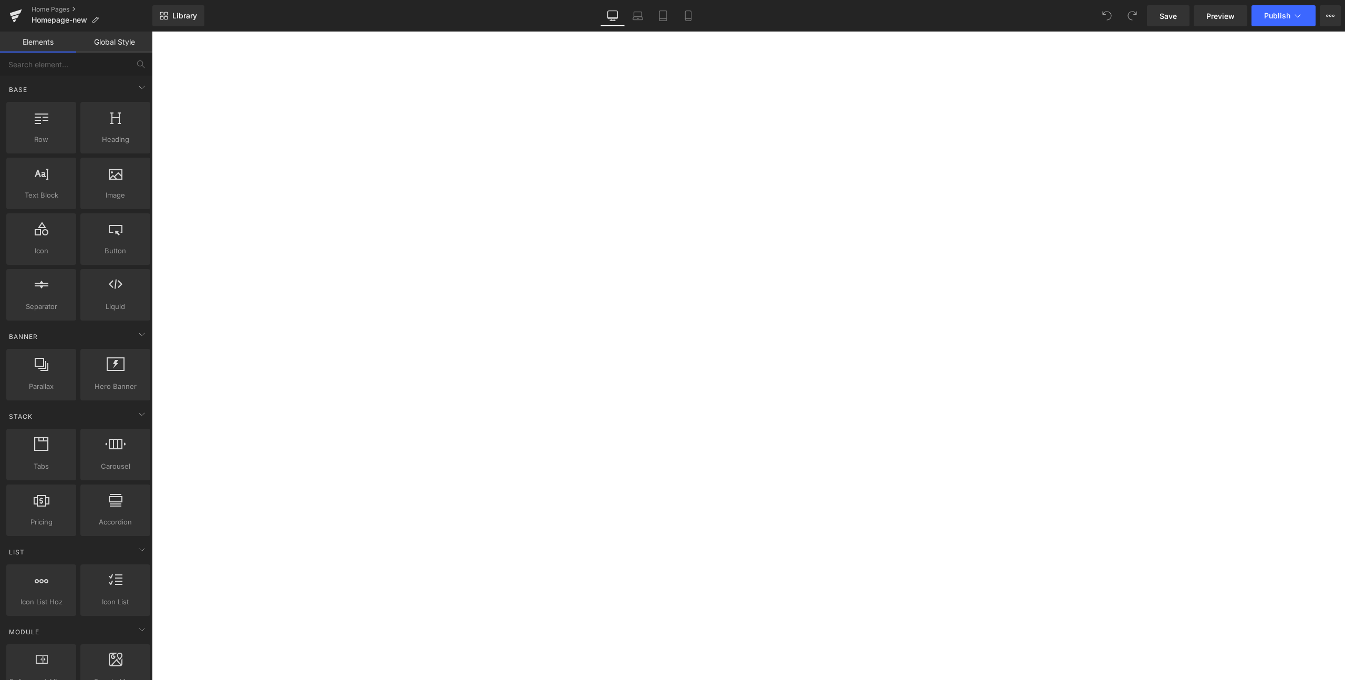  I want to click on span: Save, so click(1168, 16).